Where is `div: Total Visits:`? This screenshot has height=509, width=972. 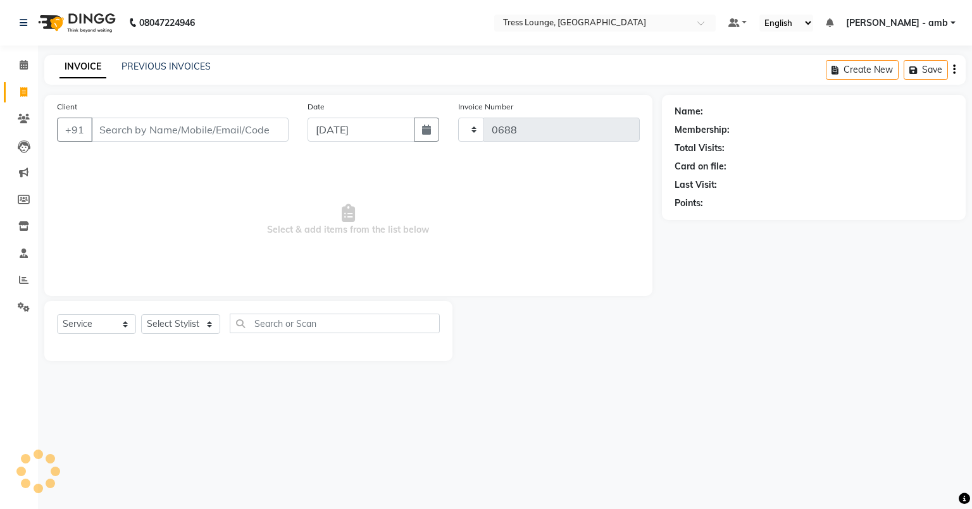
div: Total Visits: is located at coordinates (699, 148).